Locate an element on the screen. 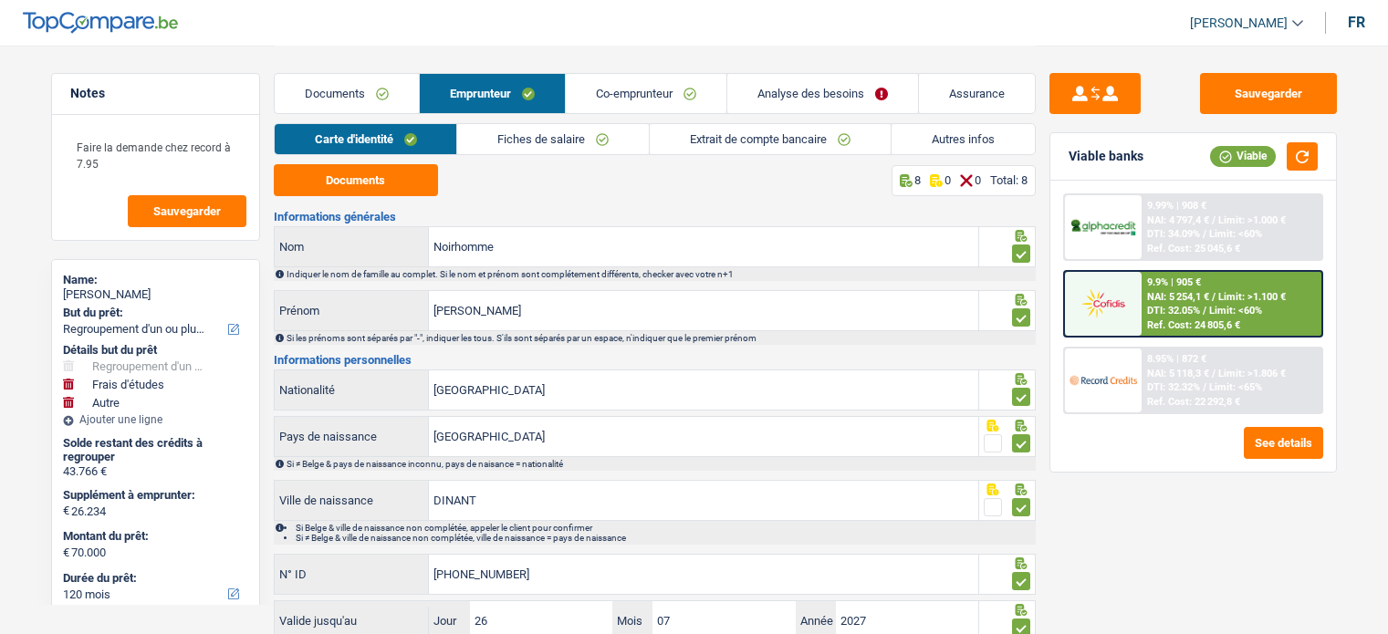 The image size is (1388, 634). div: Solde restant des crédits à regrouper is located at coordinates (155, 450).